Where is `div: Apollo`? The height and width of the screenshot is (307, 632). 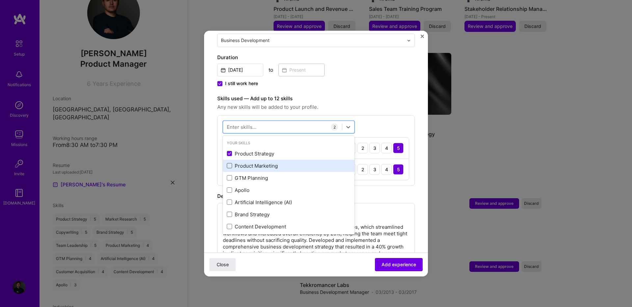
div: Apollo is located at coordinates (289, 190).